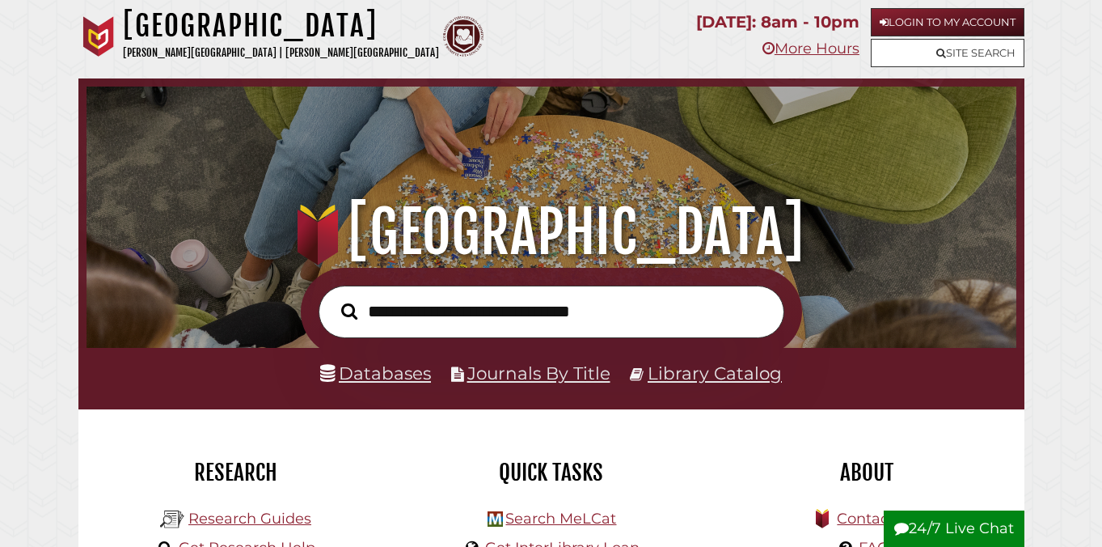  What do you see at coordinates (99, 36) in the screenshot?
I see `img: Calvin University` at bounding box center [99, 36].